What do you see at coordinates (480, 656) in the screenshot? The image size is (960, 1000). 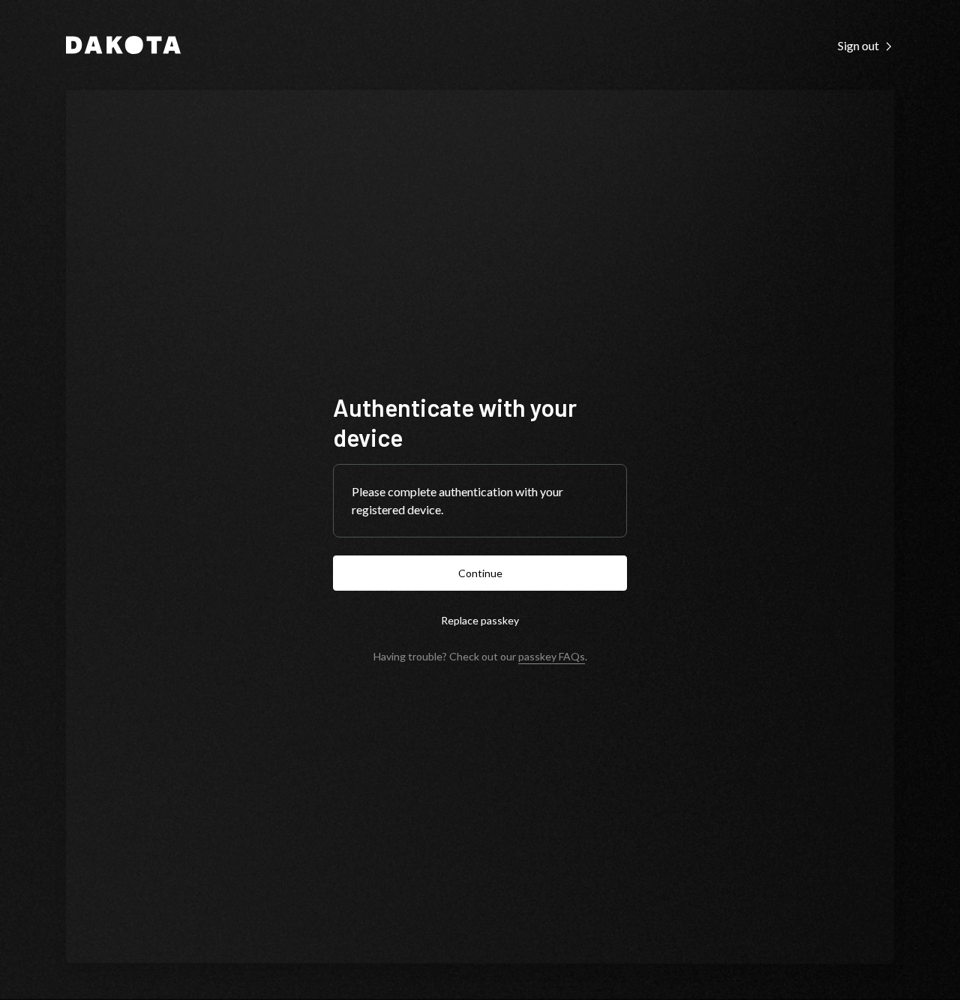 I see `div: Having trouble? Check out our .` at bounding box center [480, 656].